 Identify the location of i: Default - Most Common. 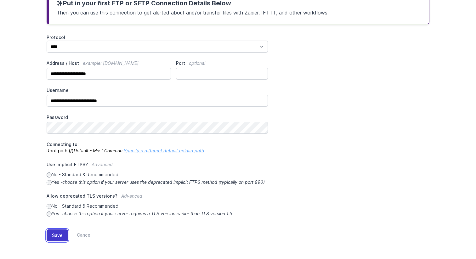
(98, 151).